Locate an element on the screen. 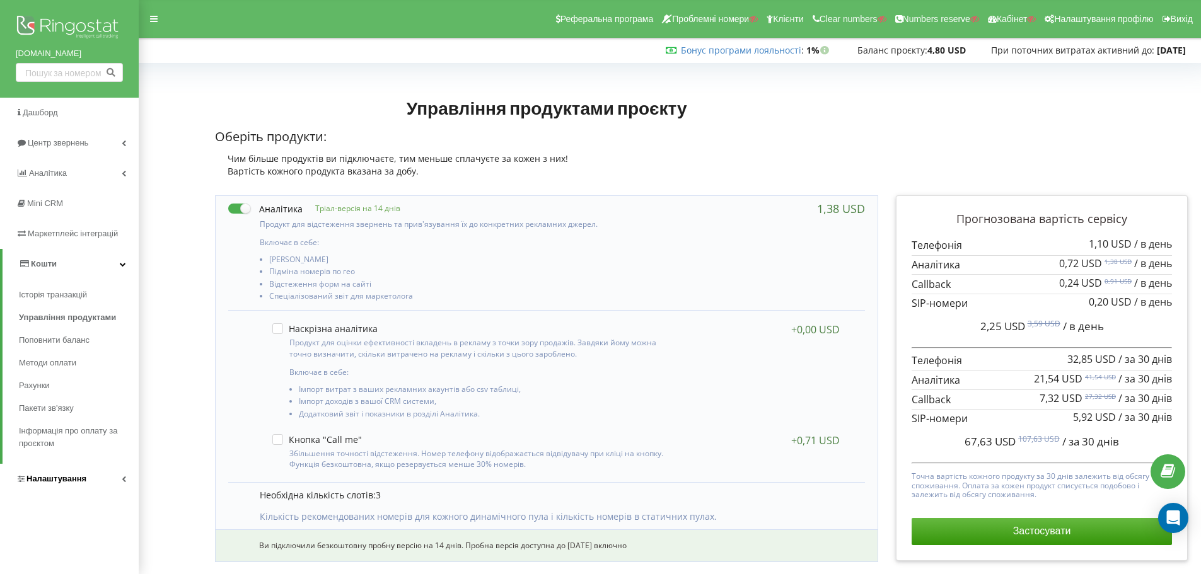 The height and width of the screenshot is (574, 1201). span: Налаштування is located at coordinates (56, 479).